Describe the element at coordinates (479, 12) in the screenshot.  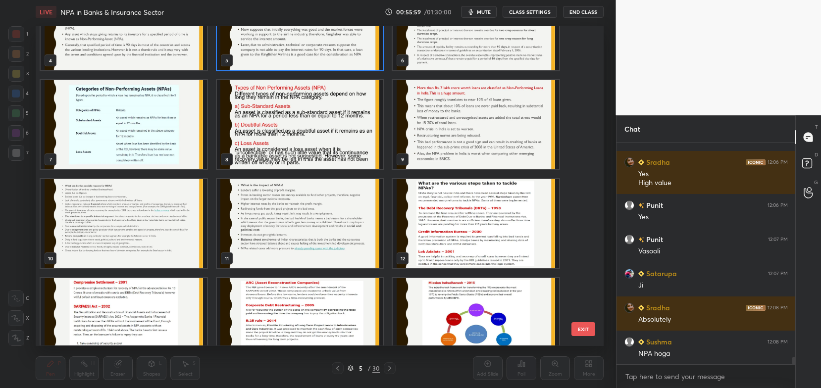
I see `button: mute` at that location.